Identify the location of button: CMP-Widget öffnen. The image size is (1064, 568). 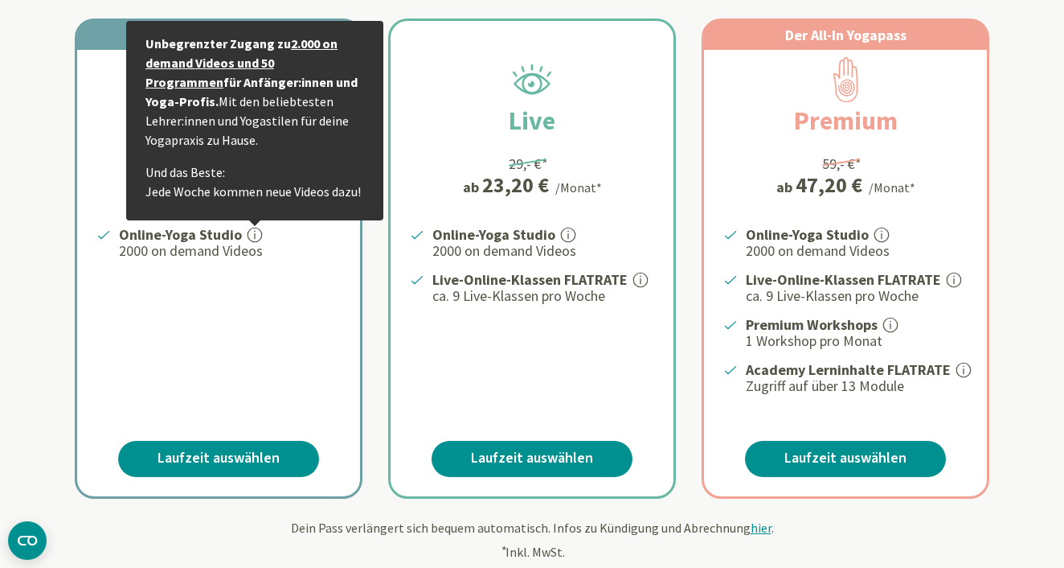
(27, 540).